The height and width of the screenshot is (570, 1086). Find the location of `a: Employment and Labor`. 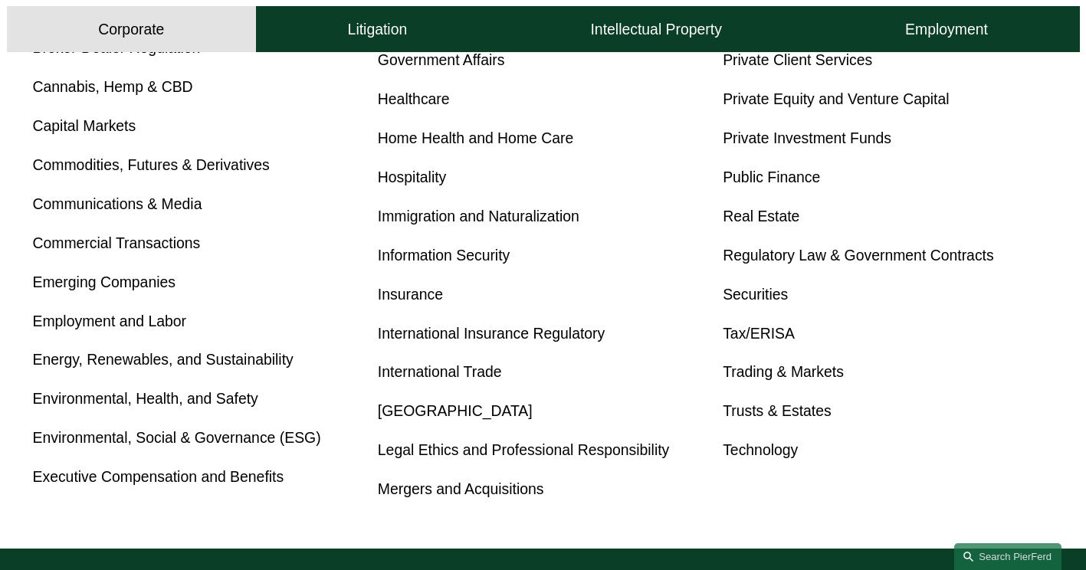

a: Employment and Labor is located at coordinates (110, 321).